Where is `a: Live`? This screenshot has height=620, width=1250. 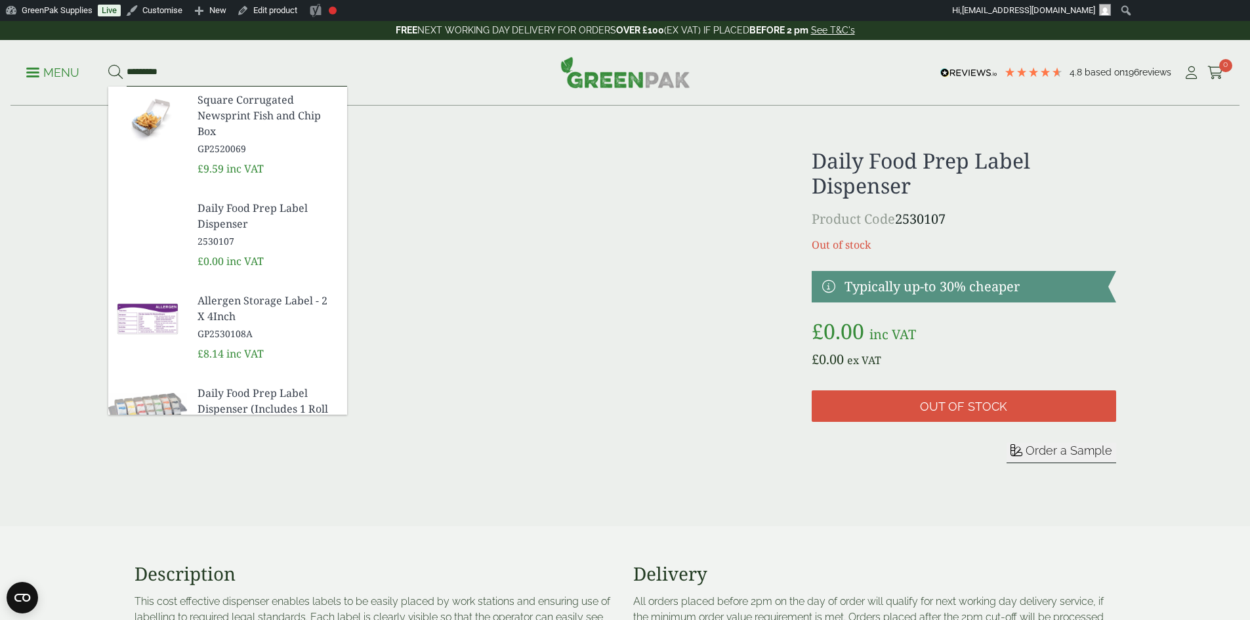 a: Live is located at coordinates (109, 11).